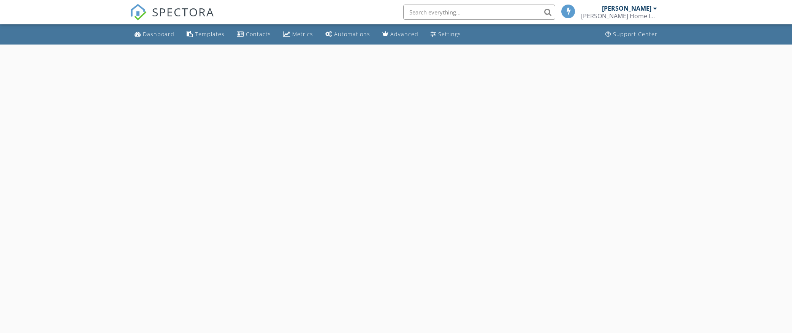 The width and height of the screenshot is (792, 333). What do you see at coordinates (405, 34) in the screenshot?
I see `div: Advanced` at bounding box center [405, 34].